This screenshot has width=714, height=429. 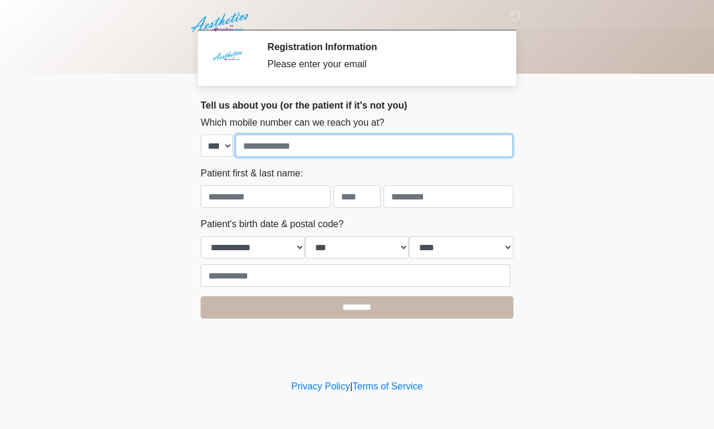 What do you see at coordinates (221, 22) in the screenshot?
I see `img: Aesthetics by Emediate Cure Logo` at bounding box center [221, 22].